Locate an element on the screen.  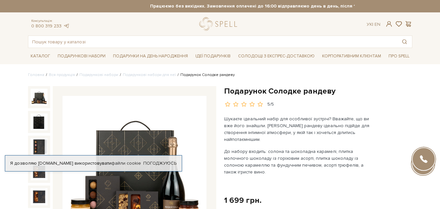
button: Пошук товару у каталозі is located at coordinates (405, 42).